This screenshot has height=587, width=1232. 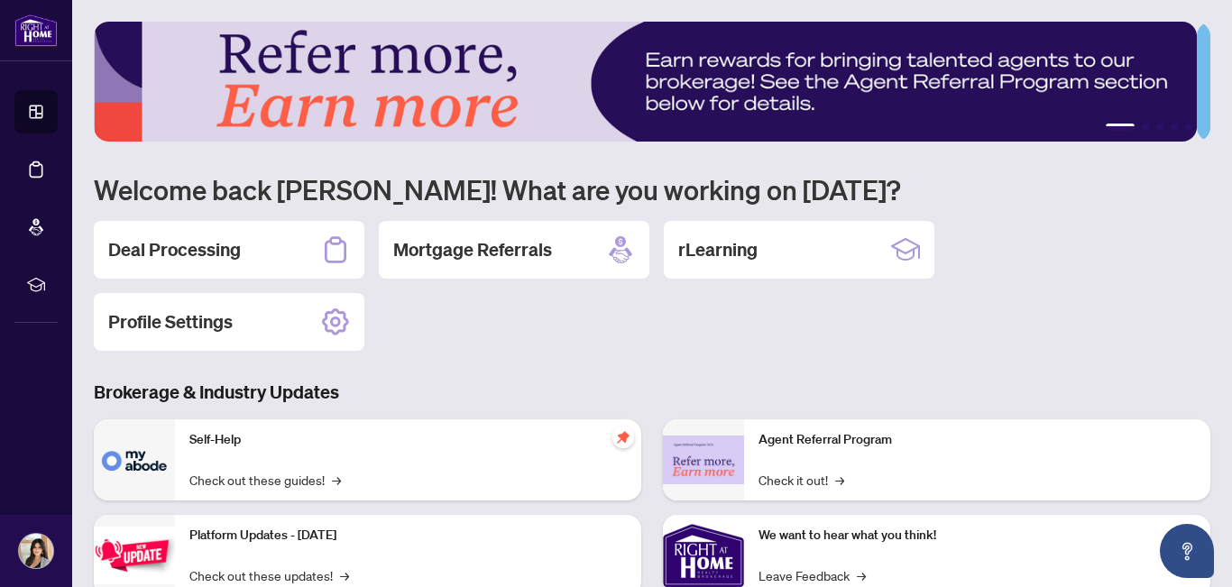 What do you see at coordinates (265, 480) in the screenshot?
I see `a: Check out these guides!→` at bounding box center [265, 480].